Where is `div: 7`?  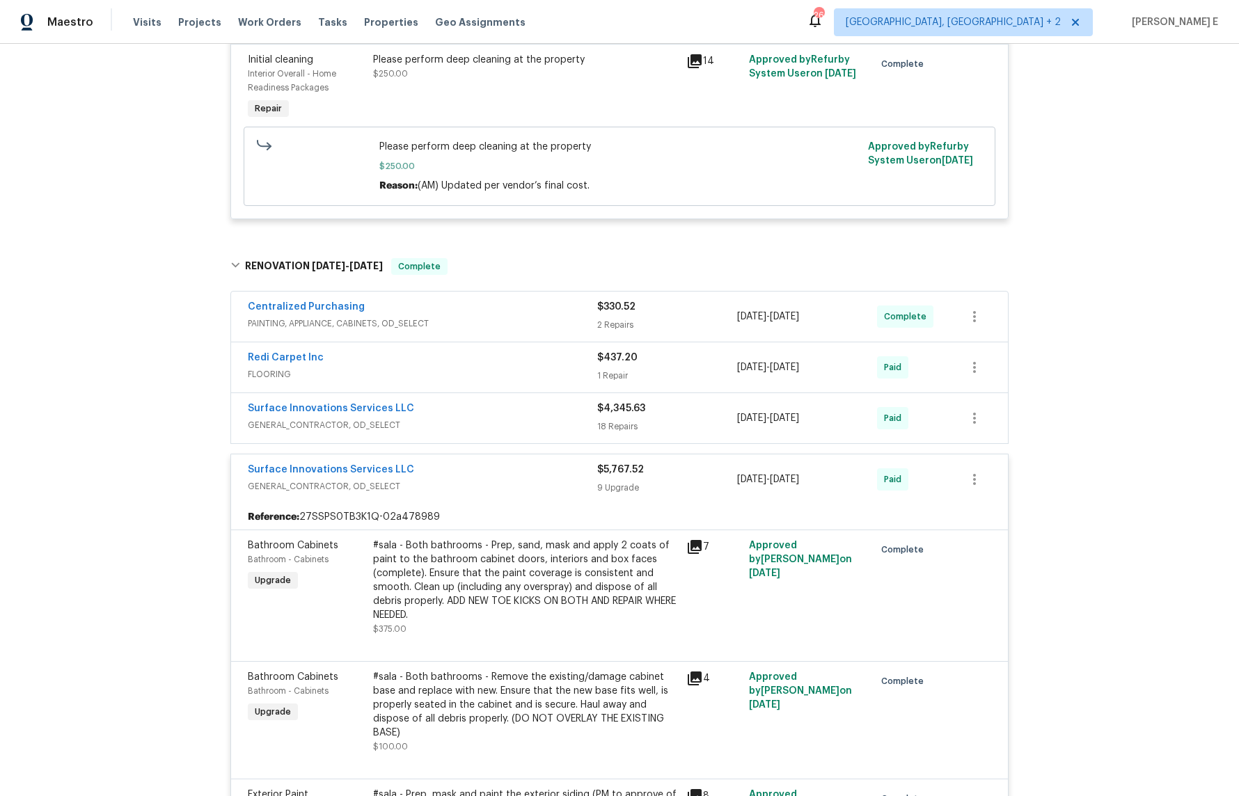
div: 7 is located at coordinates (713, 547).